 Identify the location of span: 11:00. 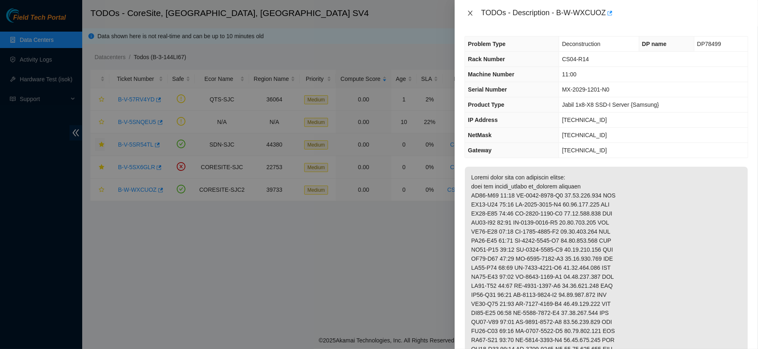
(569, 74).